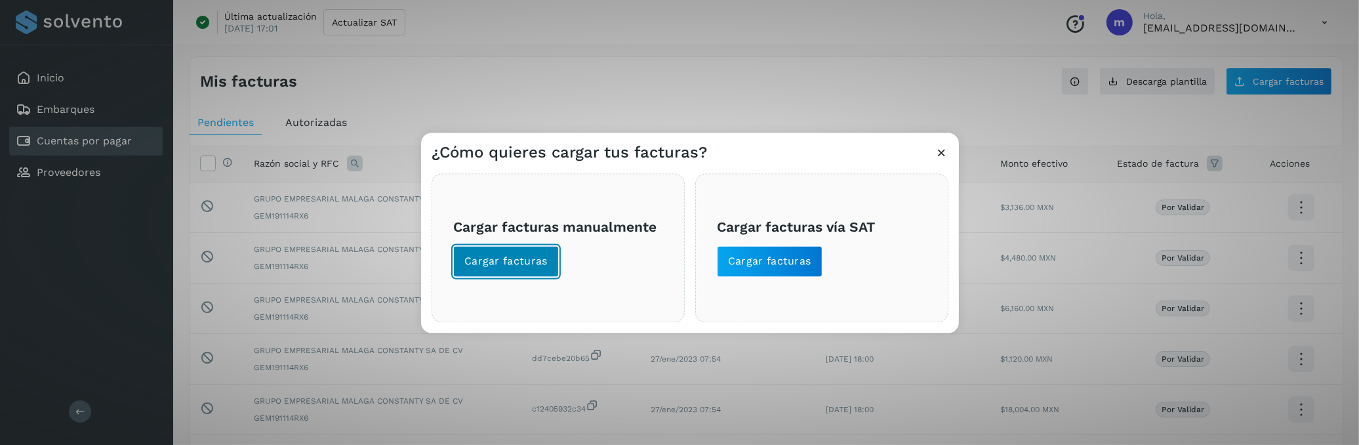 The image size is (1359, 445). Describe the element at coordinates (822, 226) in the screenshot. I see `h3: Cargar facturas vía SAT` at that location.